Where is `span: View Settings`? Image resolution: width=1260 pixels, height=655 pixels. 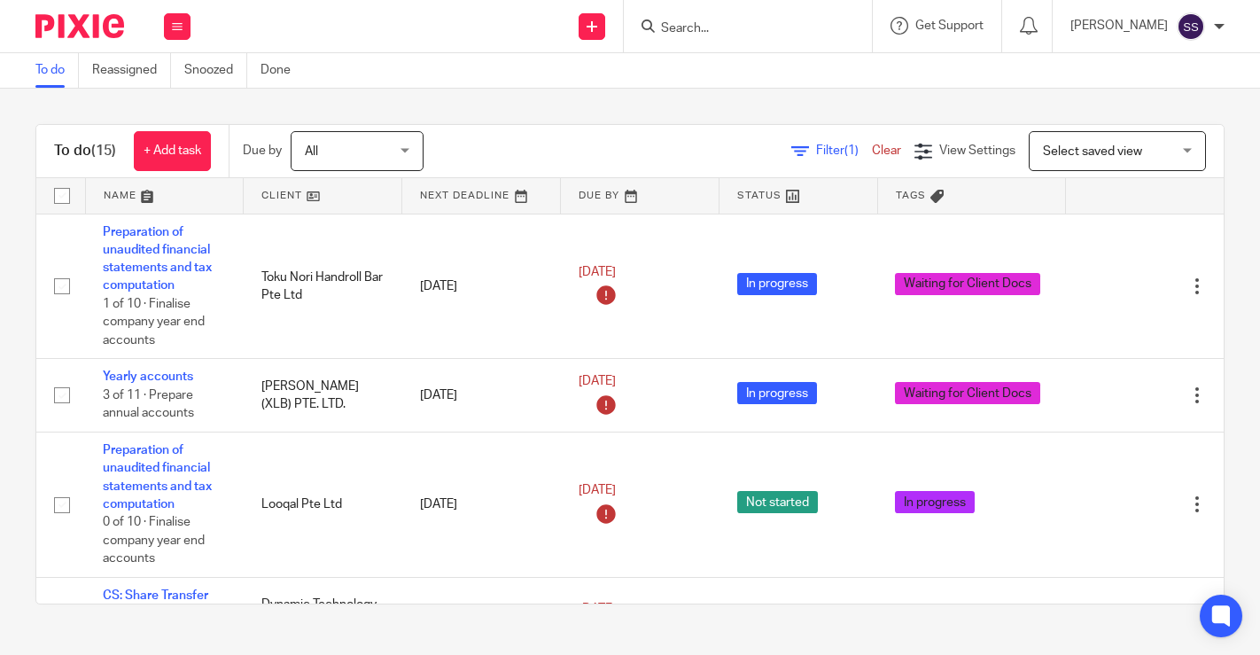
span: View Settings is located at coordinates (977, 151).